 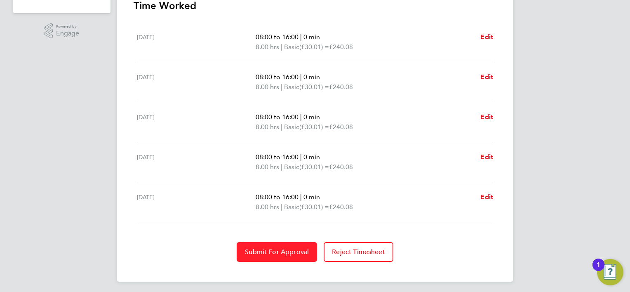 I want to click on span: Engage, so click(x=68, y=33).